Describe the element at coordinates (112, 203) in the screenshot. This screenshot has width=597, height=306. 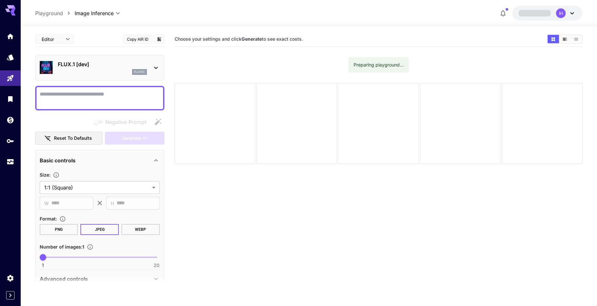
I see `span: H` at that location.